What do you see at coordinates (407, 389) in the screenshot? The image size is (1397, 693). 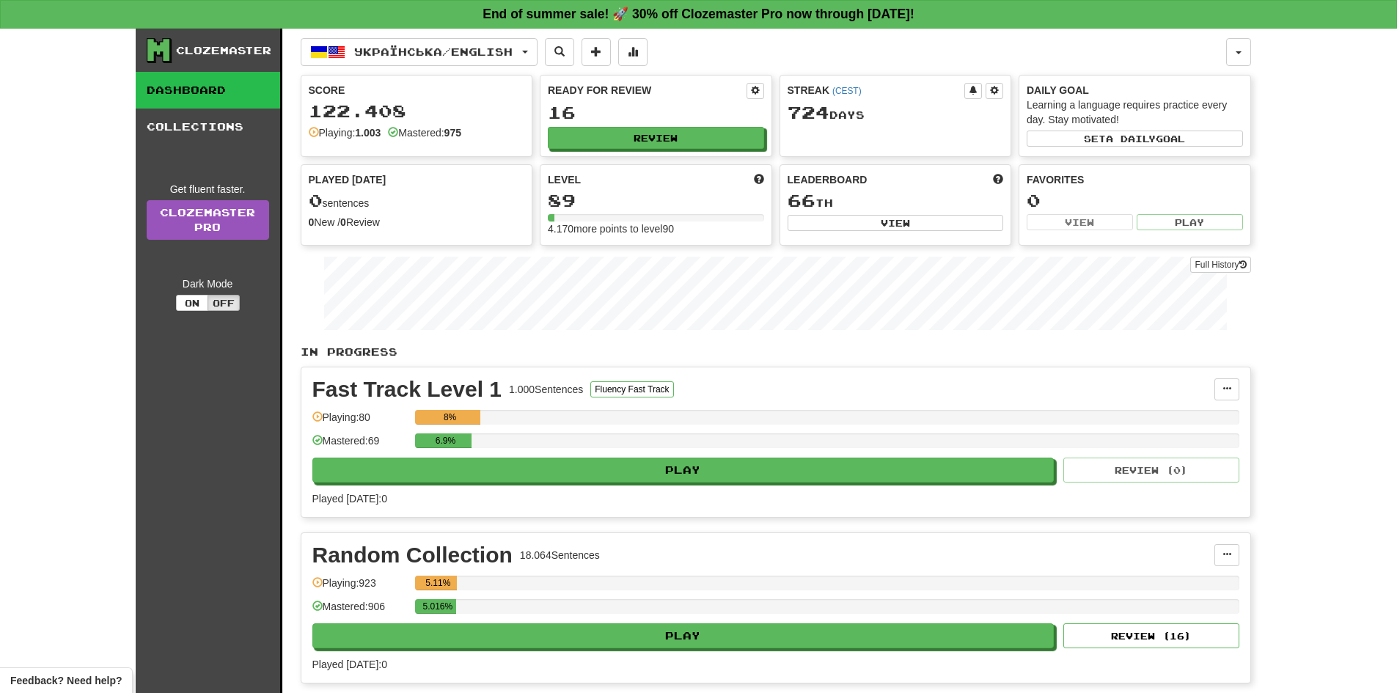 I see `div: Fast Track Level 1` at bounding box center [407, 389].